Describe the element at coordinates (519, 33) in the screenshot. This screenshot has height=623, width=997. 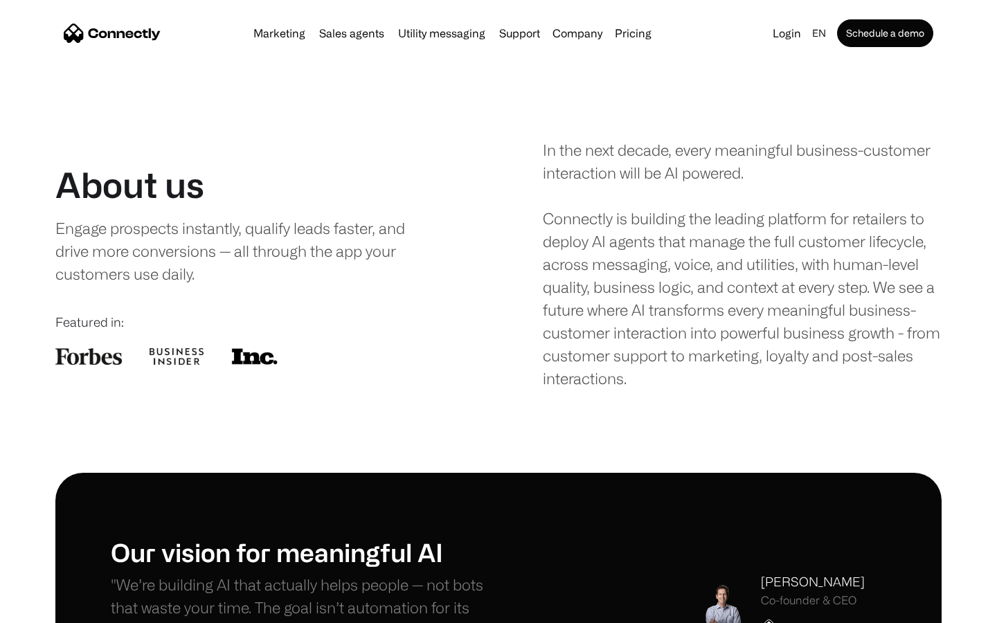
I see `a: Support` at that location.